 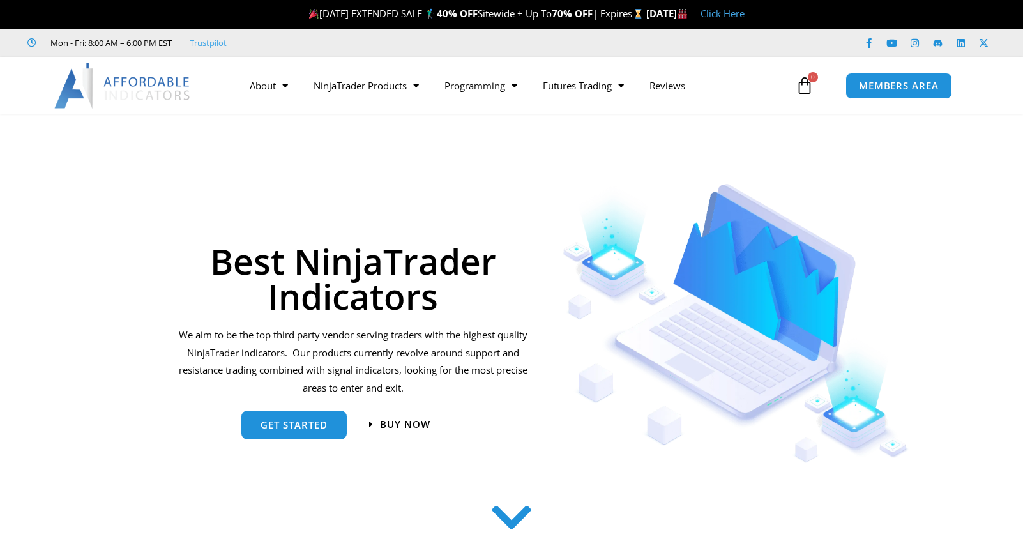 I want to click on span: Mon - Fri: 8:00 AM – 6:00 PM EST, so click(x=109, y=43).